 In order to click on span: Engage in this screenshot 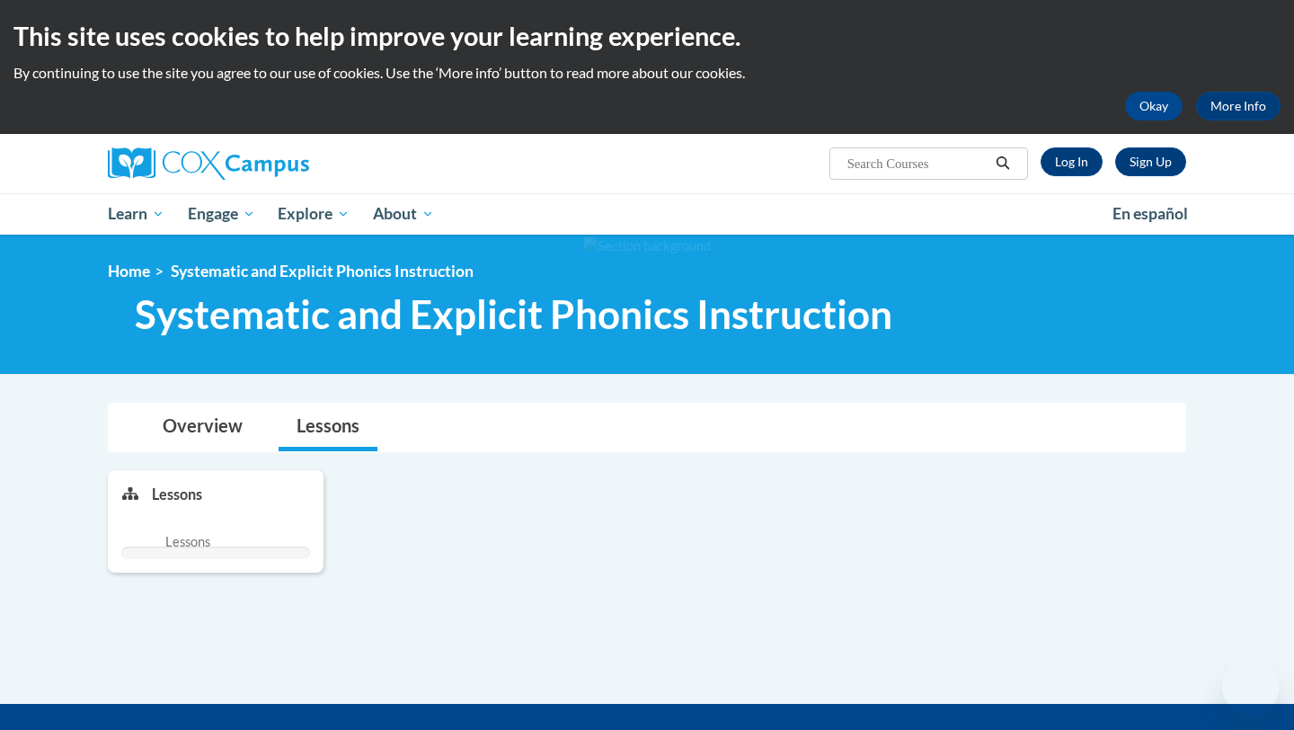, I will do `click(221, 214)`.